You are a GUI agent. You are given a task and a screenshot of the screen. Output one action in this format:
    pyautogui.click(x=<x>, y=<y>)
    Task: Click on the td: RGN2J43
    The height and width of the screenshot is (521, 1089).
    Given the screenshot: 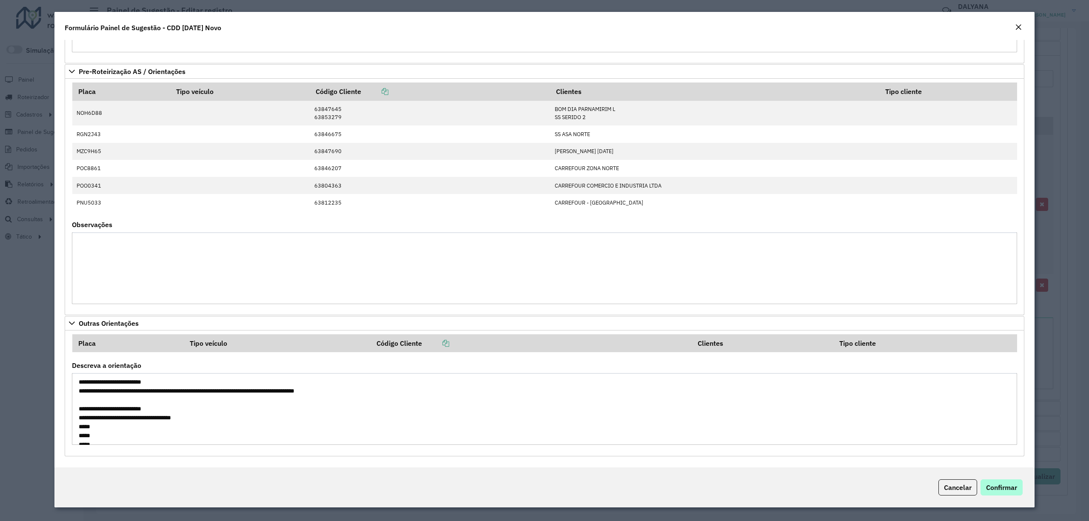 What is the action you would take?
    pyautogui.click(x=121, y=134)
    